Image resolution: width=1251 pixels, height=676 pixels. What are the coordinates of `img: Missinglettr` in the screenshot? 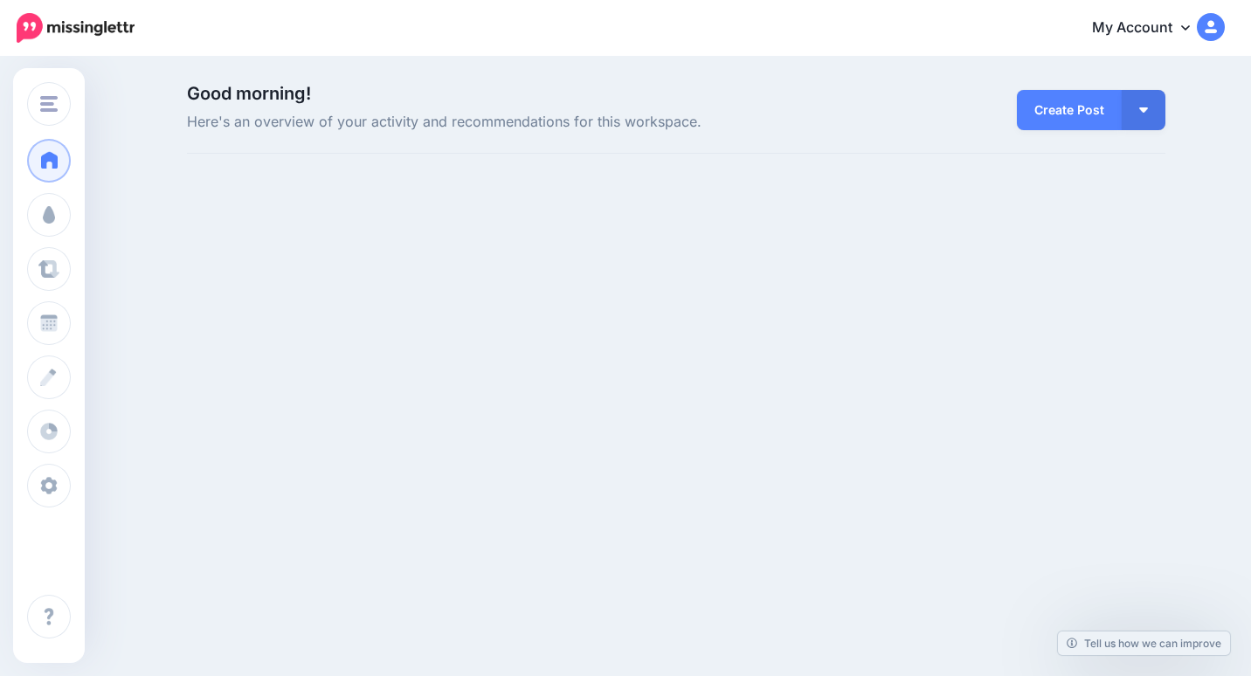 It's located at (75, 28).